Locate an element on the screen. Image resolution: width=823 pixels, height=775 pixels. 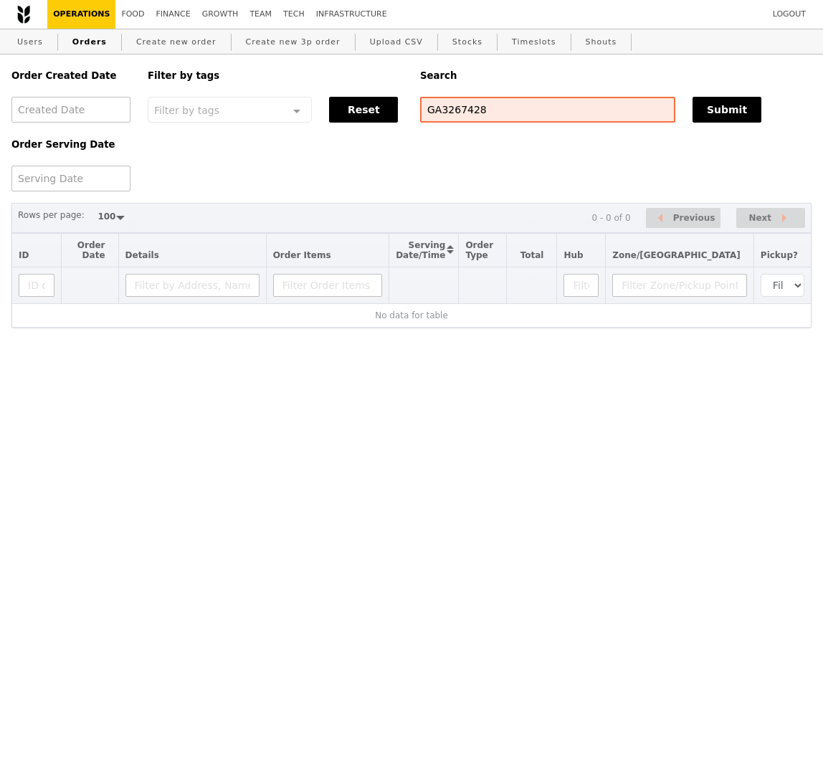
span: Hub is located at coordinates (573, 255).